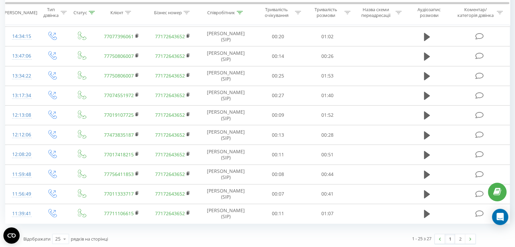  Describe the element at coordinates (278, 56) in the screenshot. I see `td: 00:14` at that location.